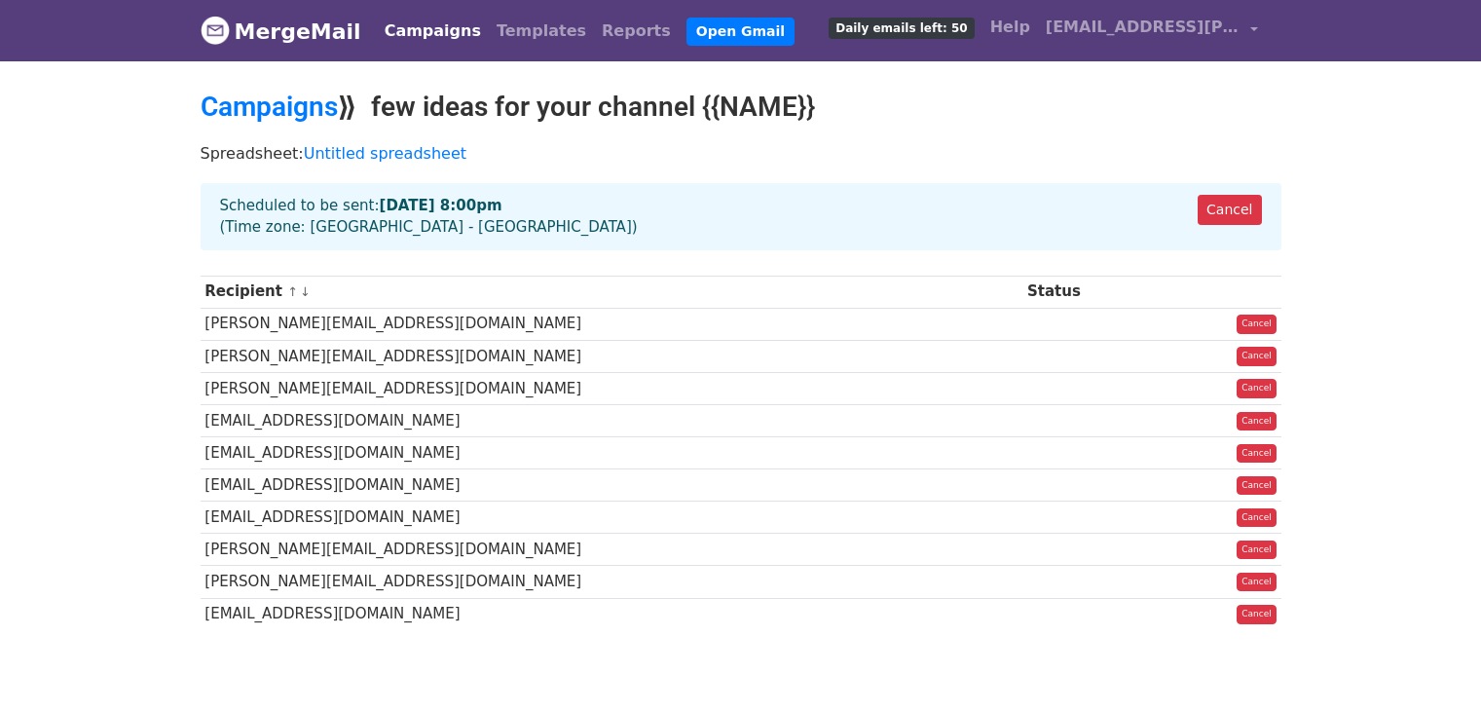 The width and height of the screenshot is (1481, 711). What do you see at coordinates (741, 153) in the screenshot?
I see `p: Spreadsheet:` at bounding box center [741, 153].